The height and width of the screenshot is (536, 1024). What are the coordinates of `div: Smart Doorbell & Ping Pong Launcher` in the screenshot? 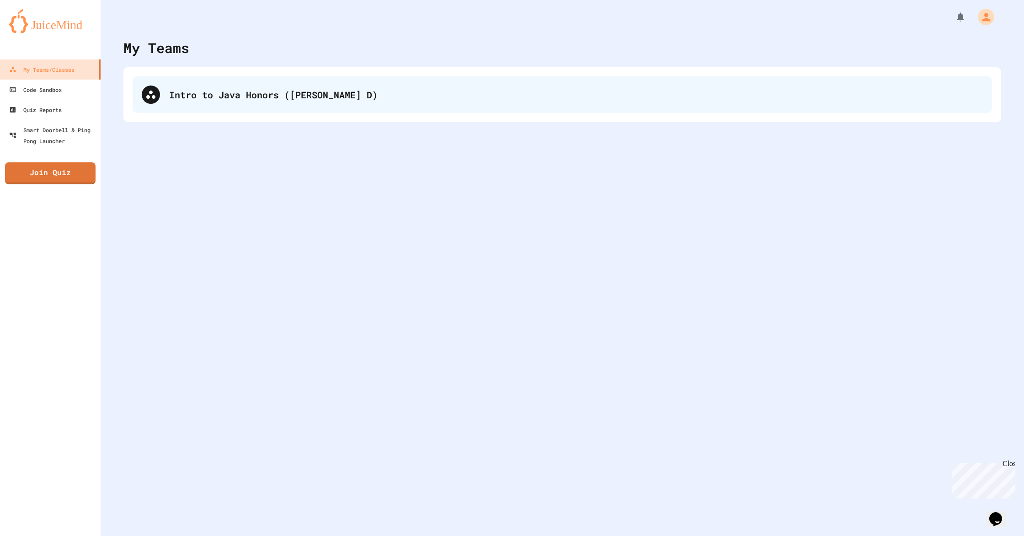 It's located at (53, 135).